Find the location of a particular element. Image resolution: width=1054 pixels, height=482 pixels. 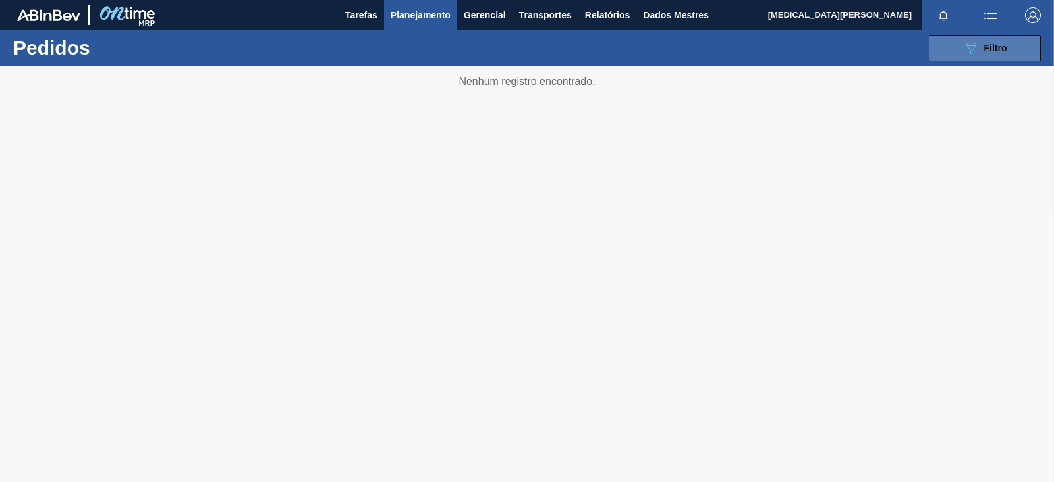

font: Tarefas is located at coordinates (361, 15).